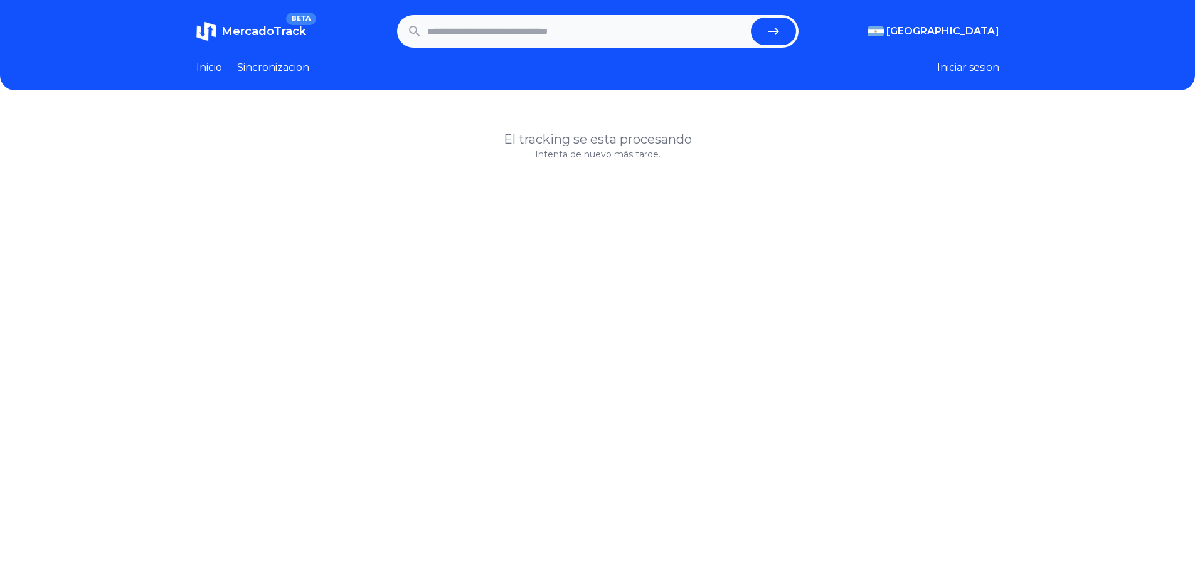  Describe the element at coordinates (209, 68) in the screenshot. I see `a: Inicio` at that location.